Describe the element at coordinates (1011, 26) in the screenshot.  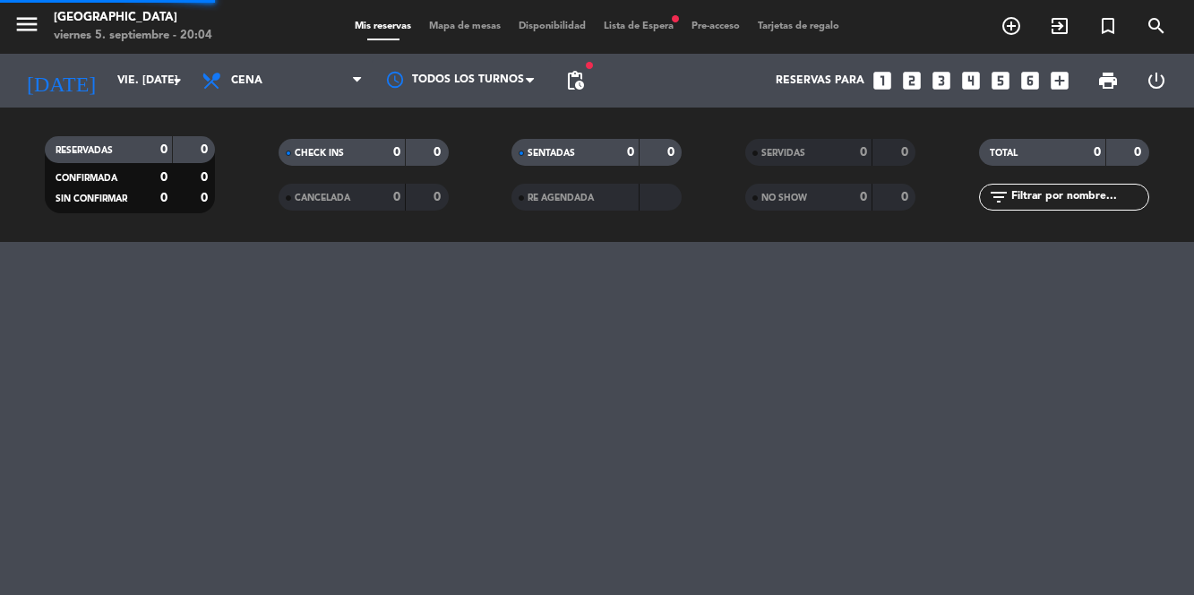
I see `i: add_circle_outline` at that location.